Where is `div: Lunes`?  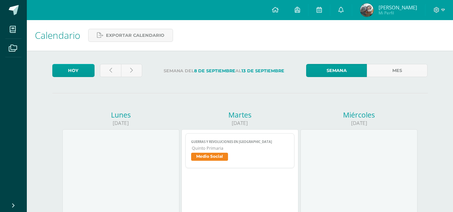 div: Lunes is located at coordinates (121, 115).